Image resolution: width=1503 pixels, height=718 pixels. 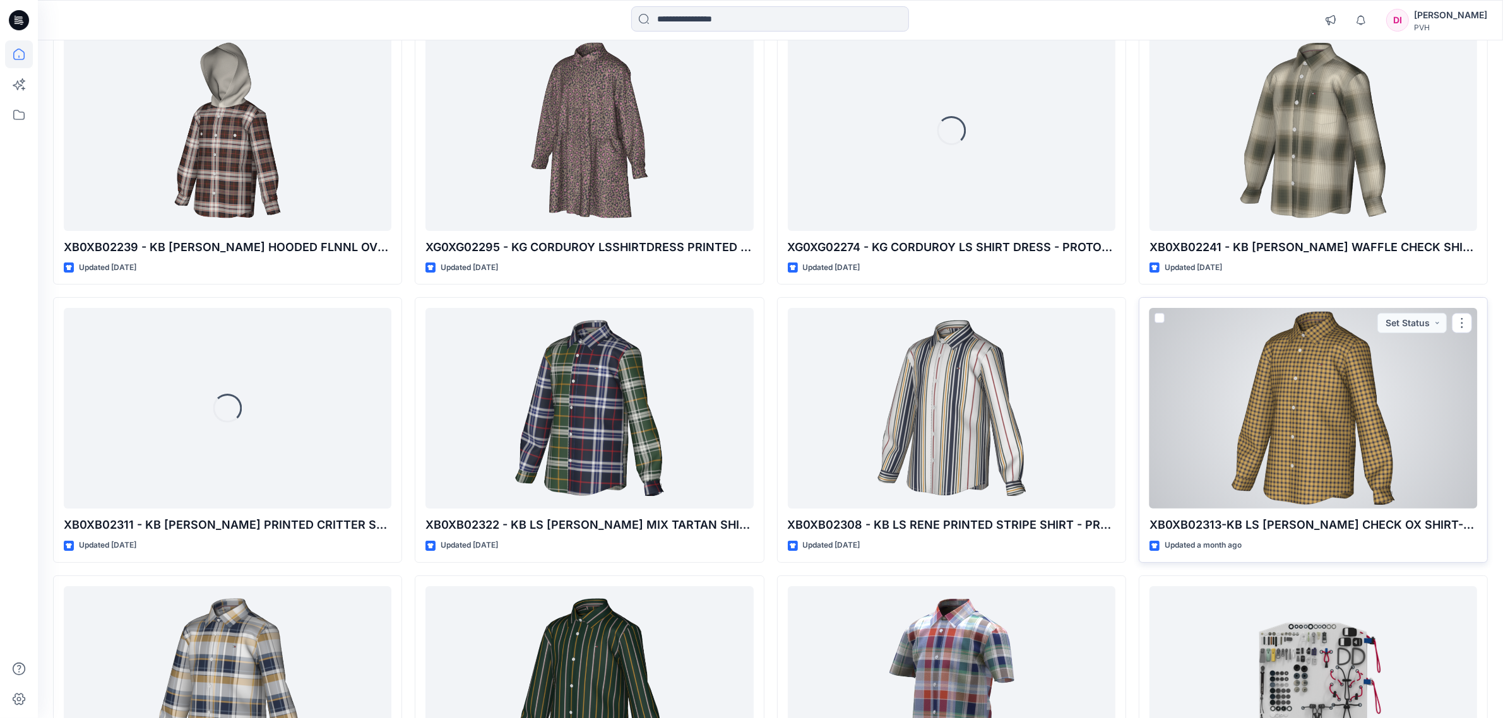 I want to click on p: XG0XG02295 - KG CORDUROY LSSHIRTDRESS PRINTED - PROTO - V01, so click(x=589, y=247).